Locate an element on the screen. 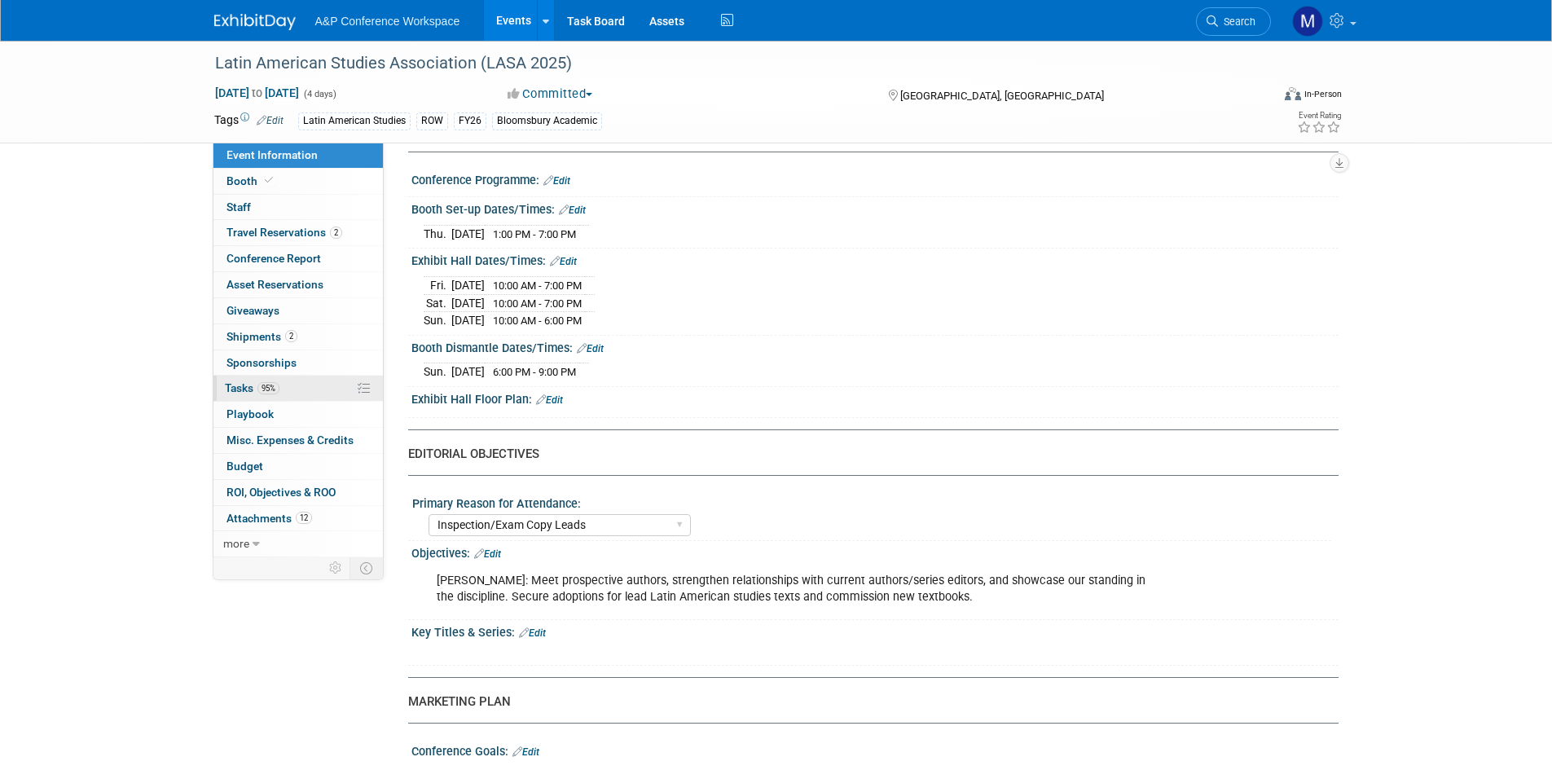 This screenshot has width=1552, height=770. i: Booth reservation complete is located at coordinates (269, 180).